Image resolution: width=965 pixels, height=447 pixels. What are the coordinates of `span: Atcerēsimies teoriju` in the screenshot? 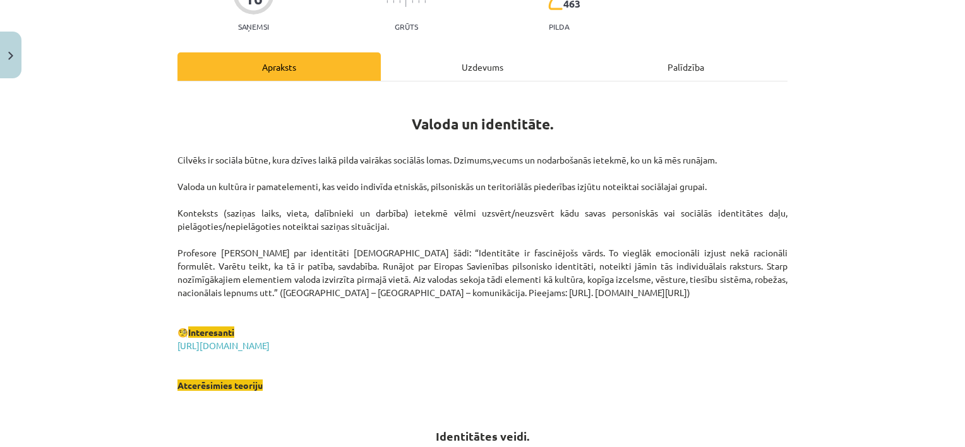 It's located at (220, 385).